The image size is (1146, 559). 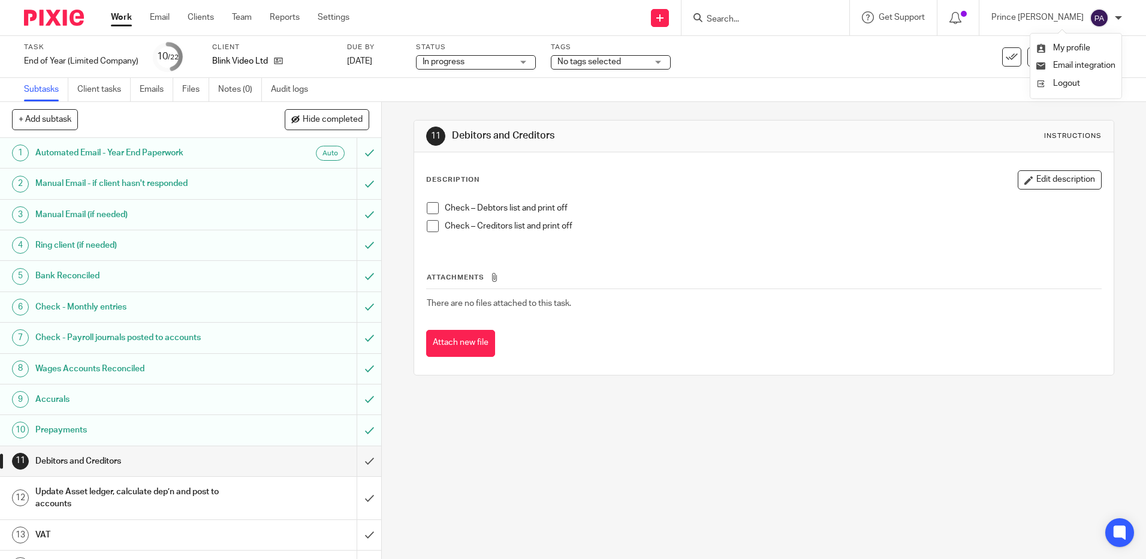 What do you see at coordinates (330, 153) in the screenshot?
I see `div: Auto` at bounding box center [330, 153].